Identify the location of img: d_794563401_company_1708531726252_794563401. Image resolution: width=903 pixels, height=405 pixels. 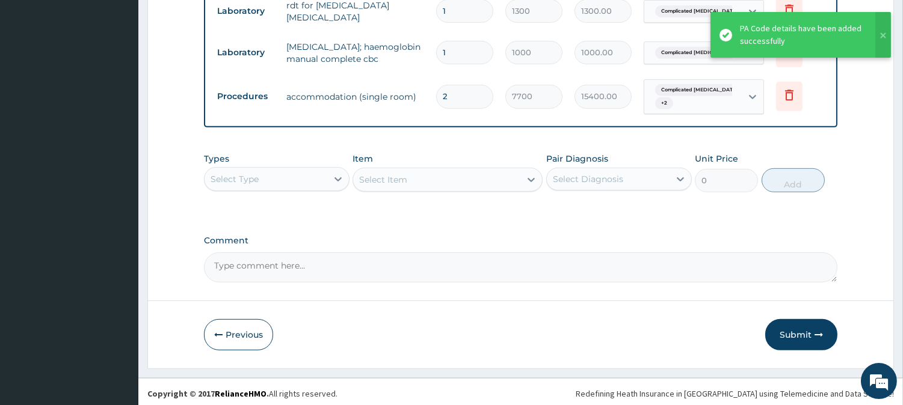
(35, 75).